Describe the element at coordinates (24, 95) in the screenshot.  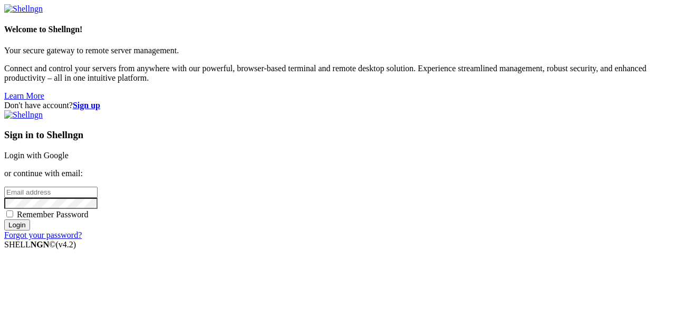
I see `a: Learn More` at that location.